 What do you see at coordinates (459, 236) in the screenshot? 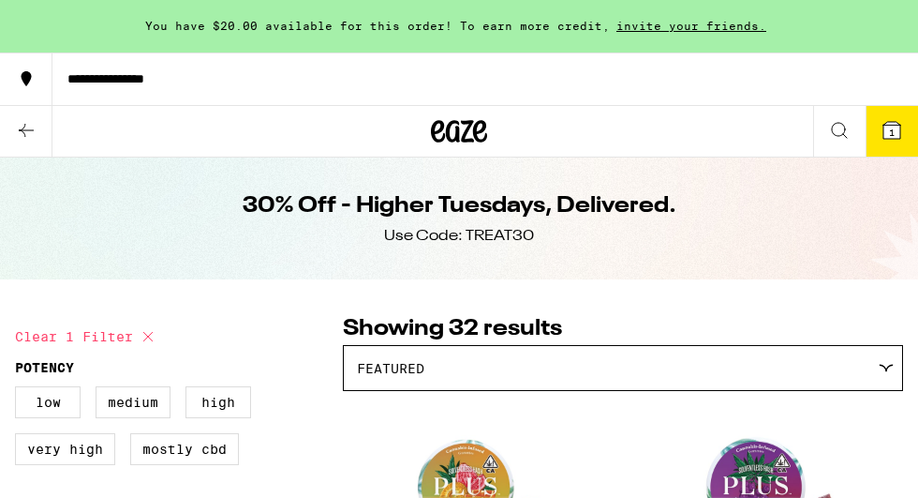
I see `div: Use Code: TREAT30` at bounding box center [459, 236].